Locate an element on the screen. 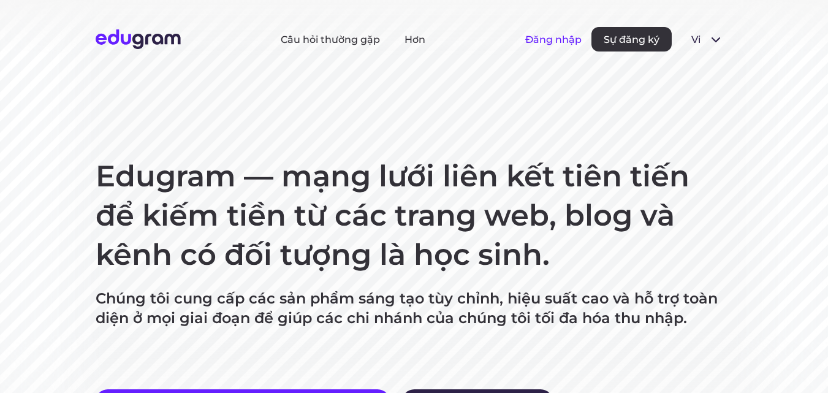 This screenshot has height=393, width=828. button: Đăng nhập is located at coordinates (553, 39).